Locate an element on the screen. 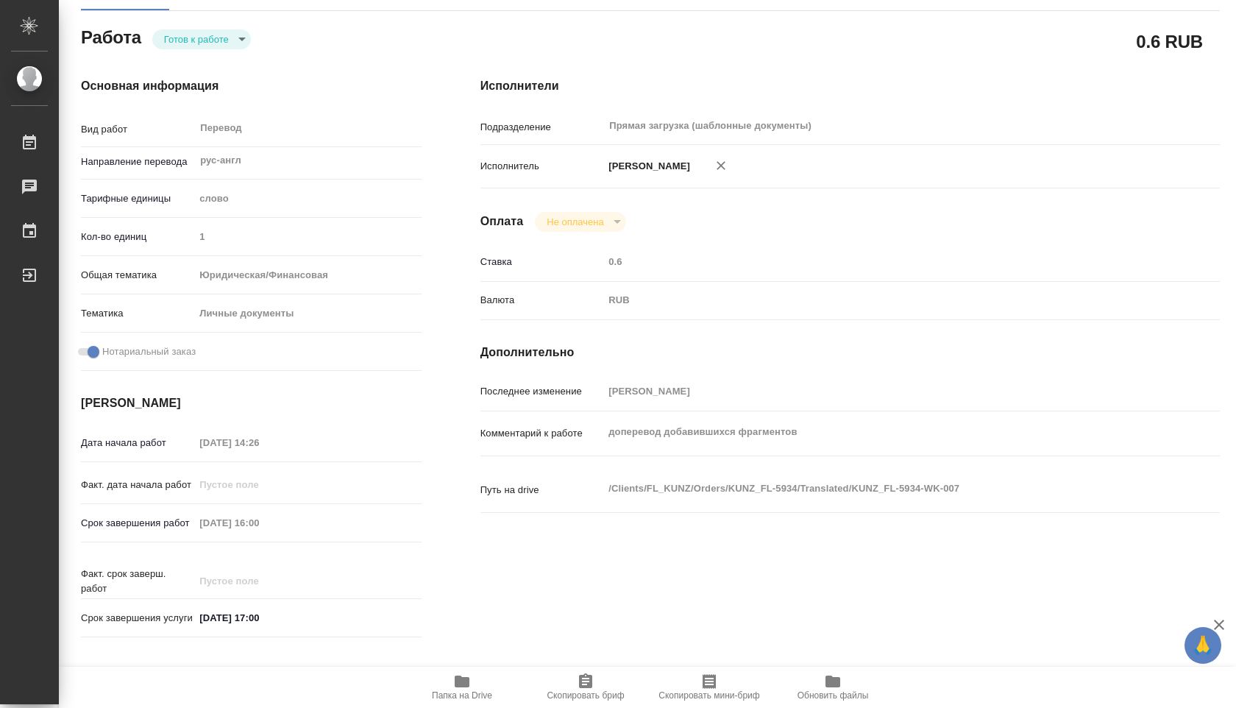 The width and height of the screenshot is (1236, 708). span: Папка на Drive is located at coordinates (462, 695).